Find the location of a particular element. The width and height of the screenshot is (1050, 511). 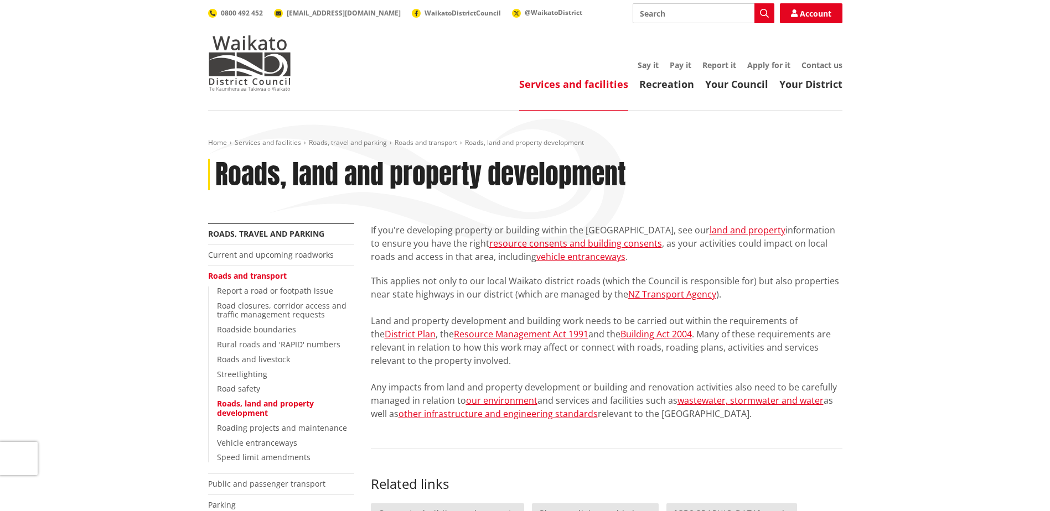

a: Vehicle entranceways is located at coordinates (257, 443).